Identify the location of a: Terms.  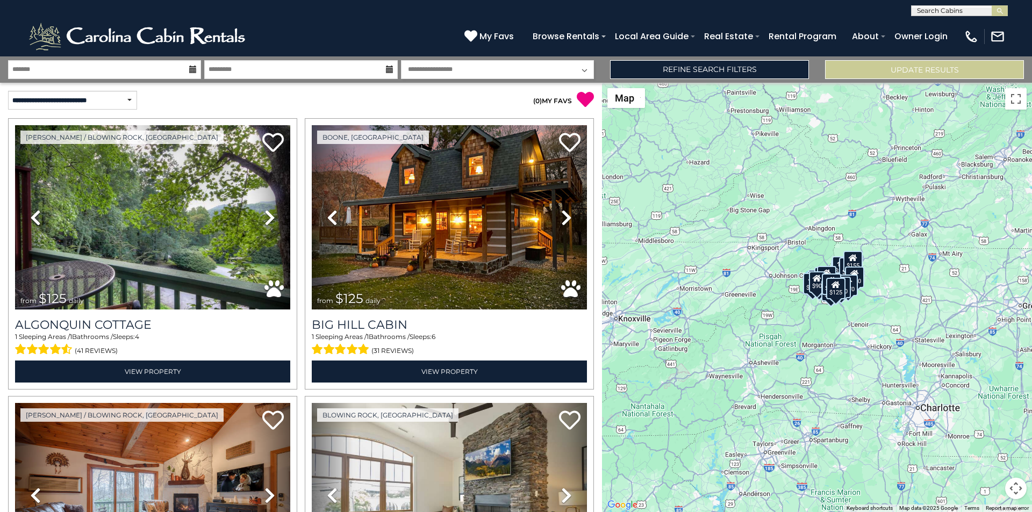
(972, 508).